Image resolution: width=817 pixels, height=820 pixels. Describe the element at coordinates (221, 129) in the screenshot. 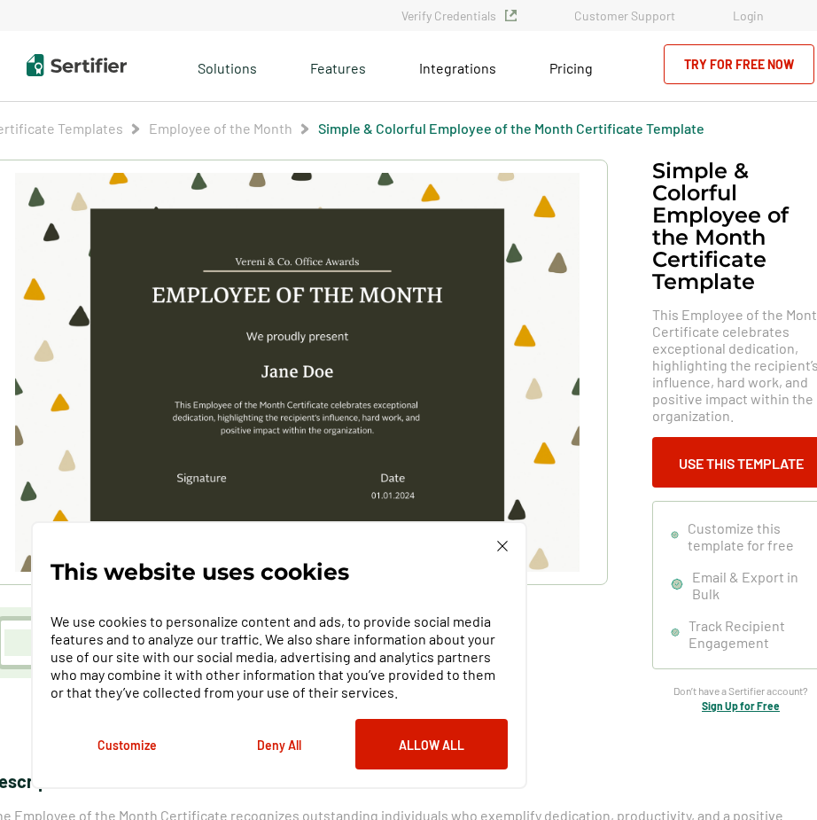

I see `span: Employee of the Month` at that location.